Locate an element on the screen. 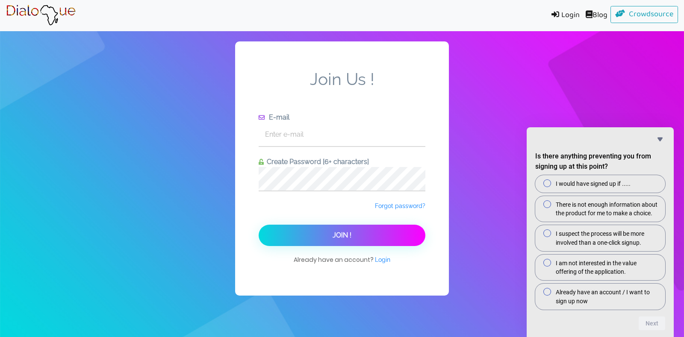  span: Login is located at coordinates (383, 260).